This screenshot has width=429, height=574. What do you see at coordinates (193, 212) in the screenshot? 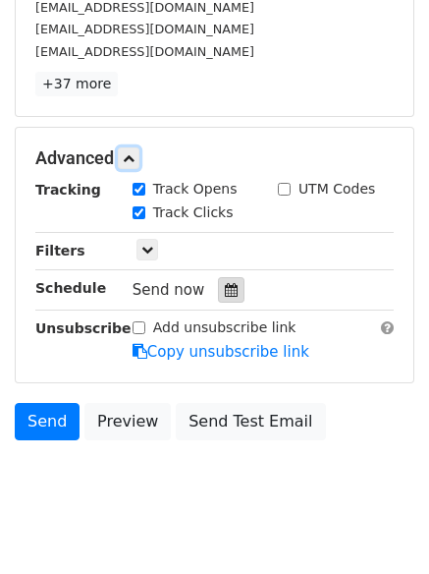
I see `label: Track Clicks` at bounding box center [193, 212].